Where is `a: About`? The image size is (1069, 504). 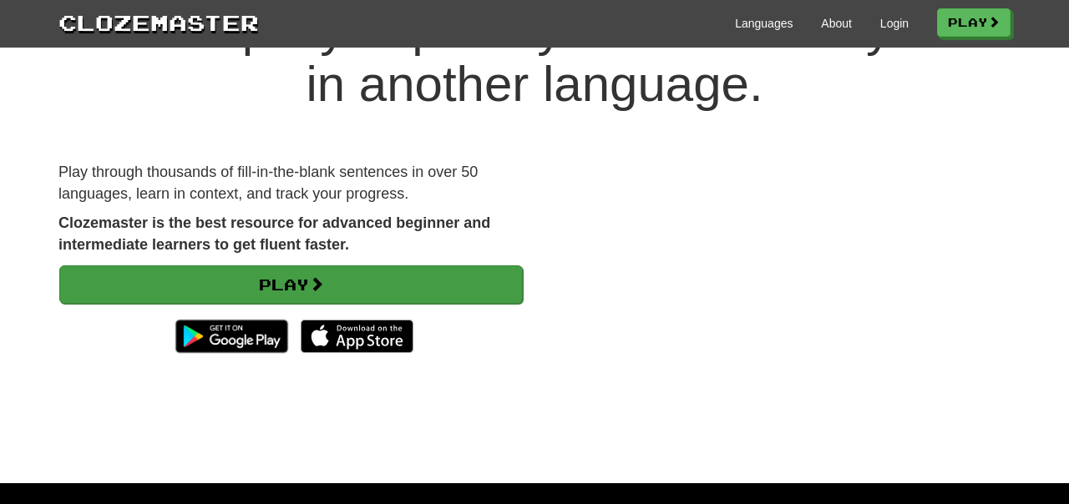 a: About is located at coordinates (836, 23).